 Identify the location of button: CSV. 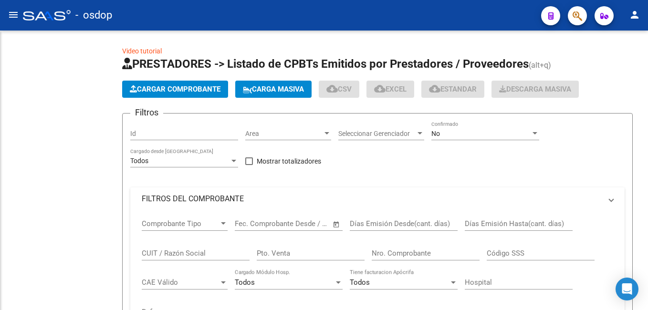
(339, 89).